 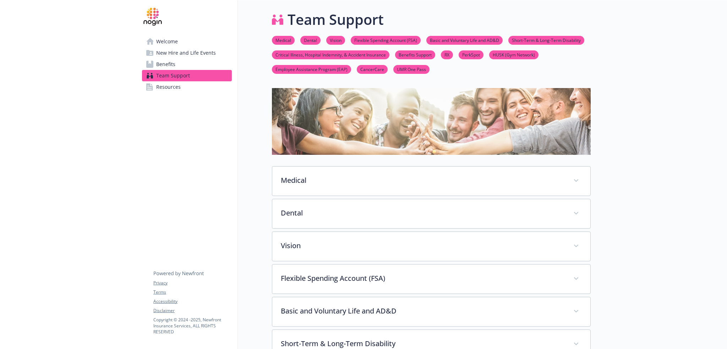 I want to click on p: Dental, so click(x=423, y=213).